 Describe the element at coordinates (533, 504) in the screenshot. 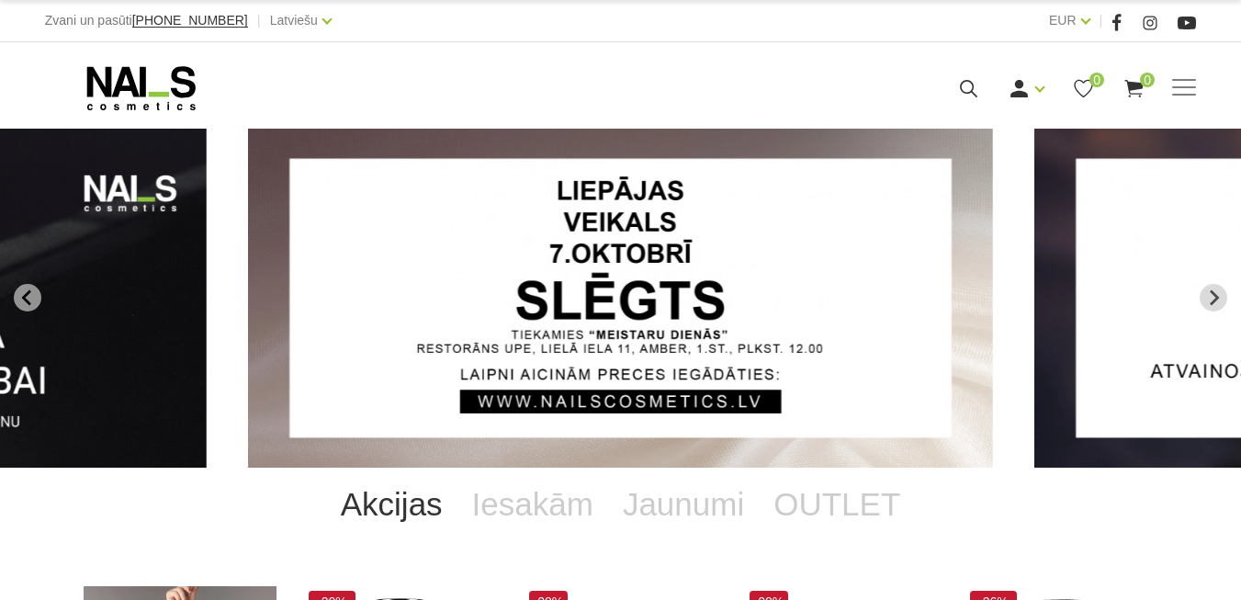

I see `a: Iesakām` at that location.